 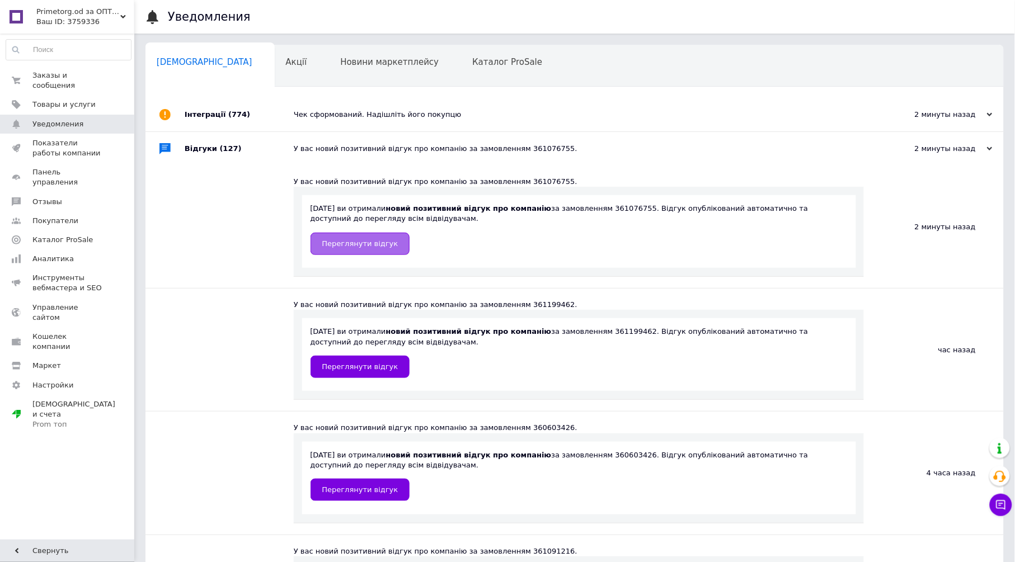 I want to click on span: Заказы и сообщения, so click(x=68, y=81).